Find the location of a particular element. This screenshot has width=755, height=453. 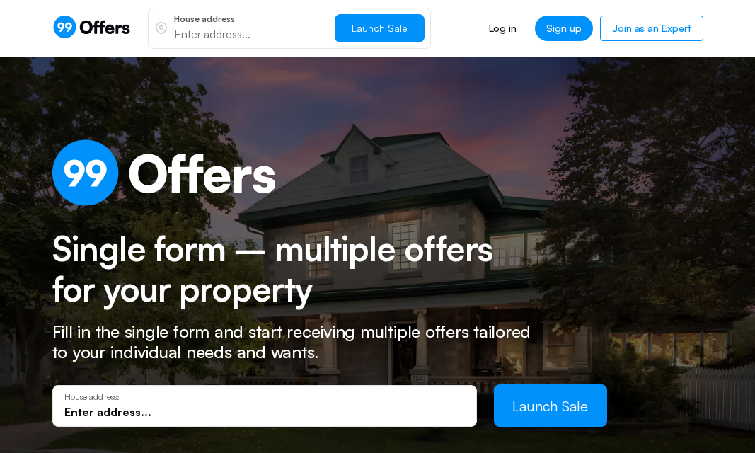

h2: Single form – multiple offers for your property is located at coordinates (287, 269).